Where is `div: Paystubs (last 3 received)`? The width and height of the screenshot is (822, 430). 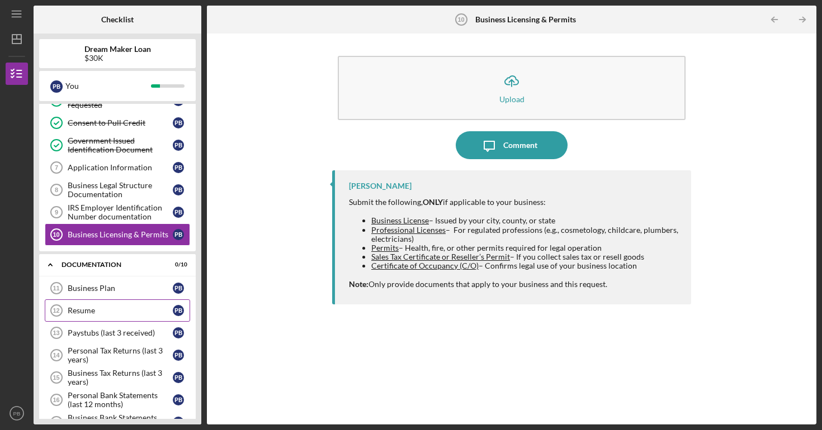
div: Paystubs (last 3 received) is located at coordinates (120, 333).